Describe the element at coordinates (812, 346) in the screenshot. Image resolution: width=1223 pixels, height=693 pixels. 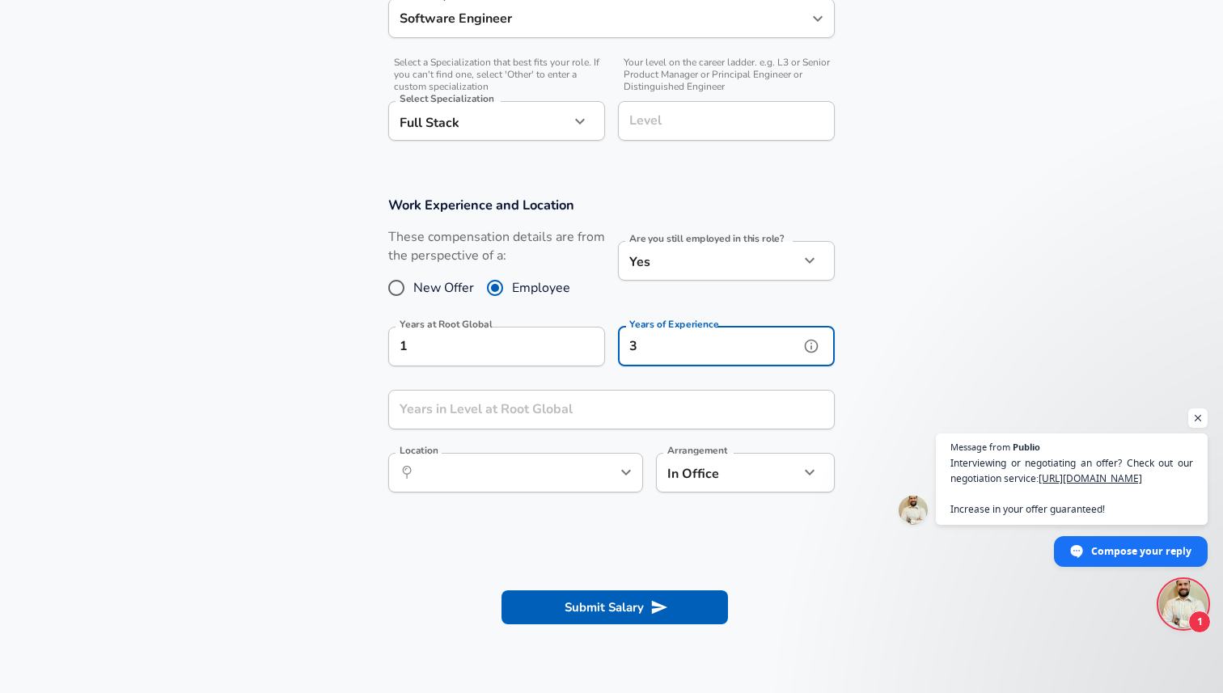
I see `button: help` at that location.